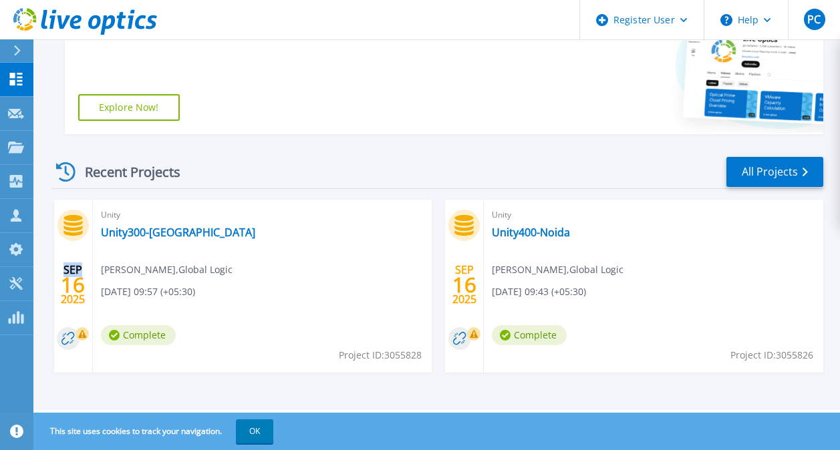  I want to click on div: Recent Projects, so click(125, 172).